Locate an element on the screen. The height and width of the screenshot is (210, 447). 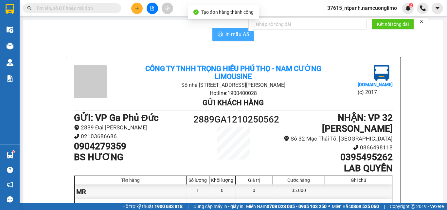
div: Cước hàng is located at coordinates (298, 180).